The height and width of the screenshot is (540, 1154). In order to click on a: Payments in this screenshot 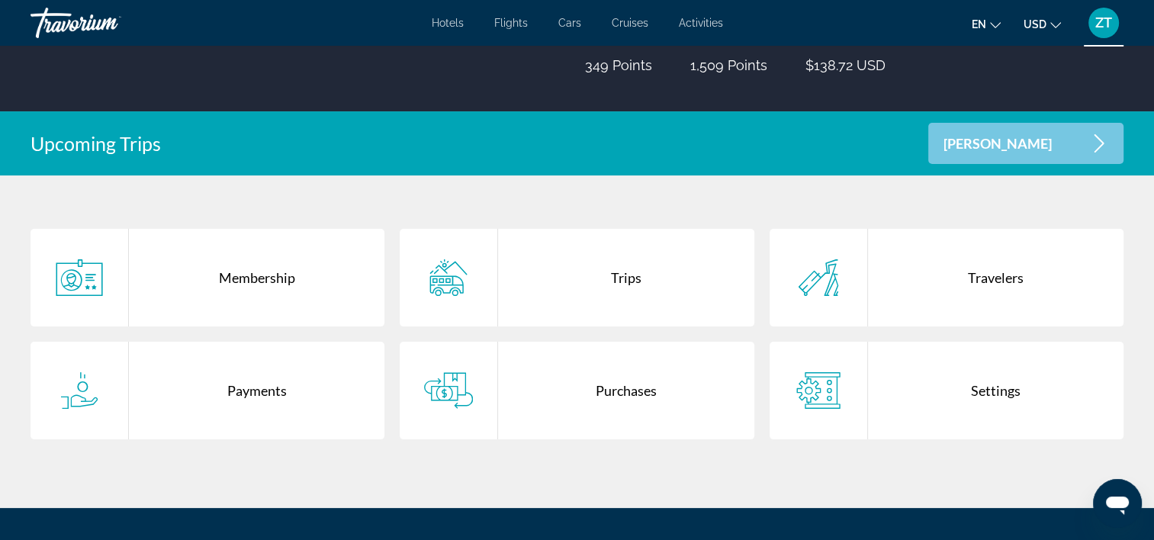, I will do `click(208, 391)`.